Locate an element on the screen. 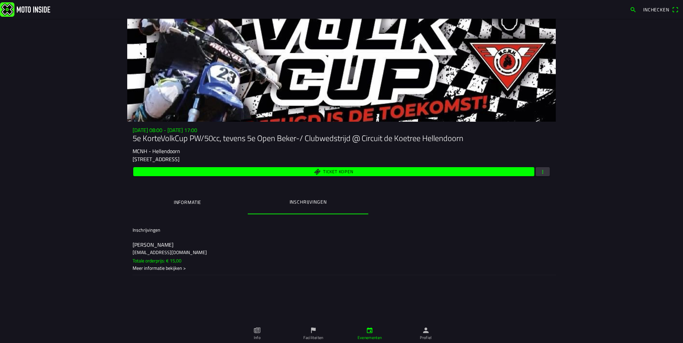  a: search is located at coordinates (633, 9).